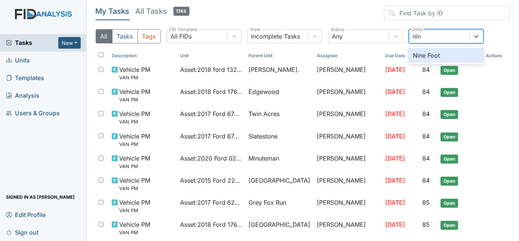 The image size is (519, 241). What do you see at coordinates (181, 11) in the screenshot?
I see `span: 1743` at bounding box center [181, 11].